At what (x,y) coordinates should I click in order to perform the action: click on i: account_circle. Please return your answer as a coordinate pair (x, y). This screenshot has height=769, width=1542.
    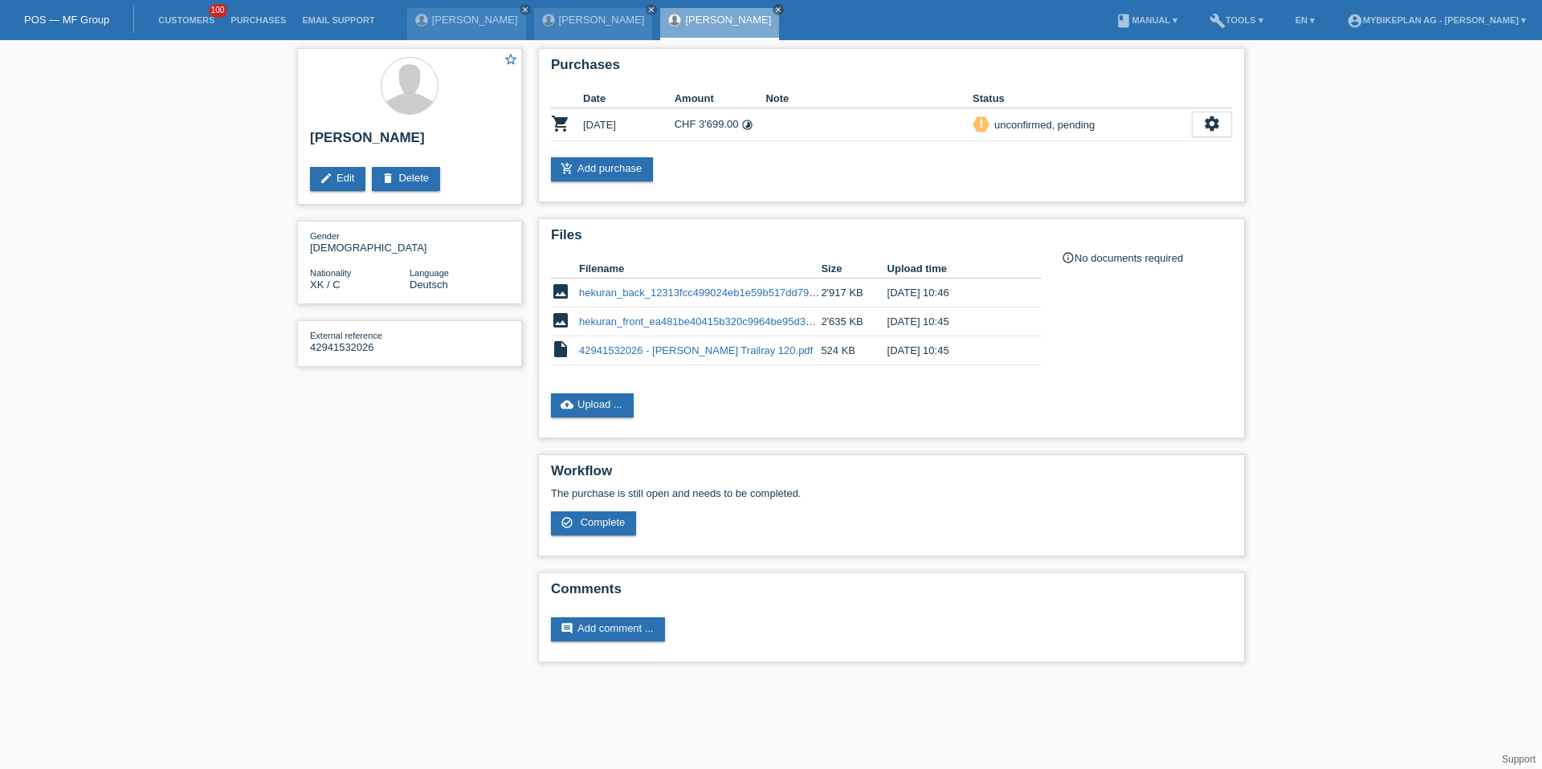
    Looking at the image, I should click on (1355, 21).